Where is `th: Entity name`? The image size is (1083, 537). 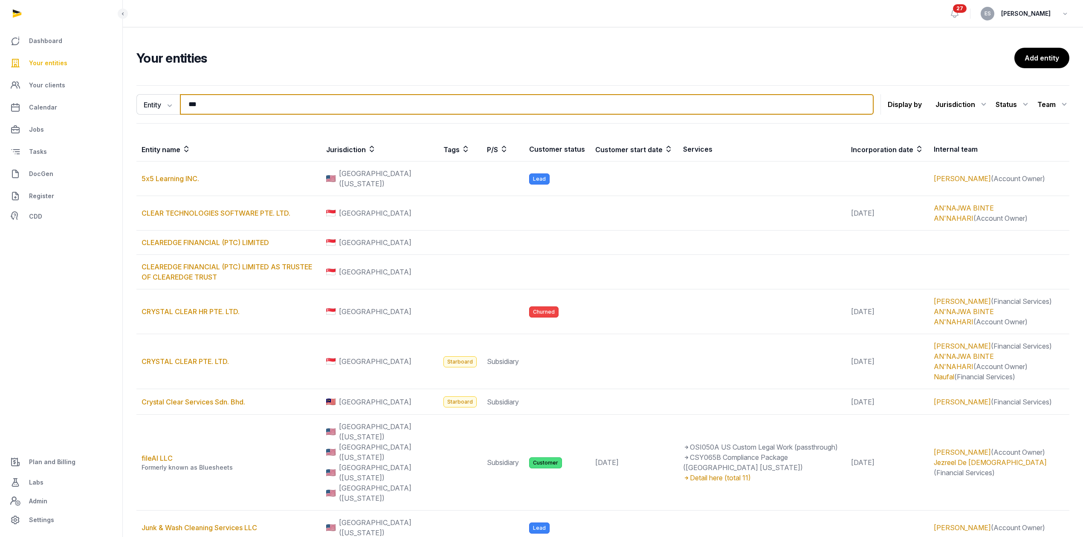
th: Entity name is located at coordinates (229, 149).